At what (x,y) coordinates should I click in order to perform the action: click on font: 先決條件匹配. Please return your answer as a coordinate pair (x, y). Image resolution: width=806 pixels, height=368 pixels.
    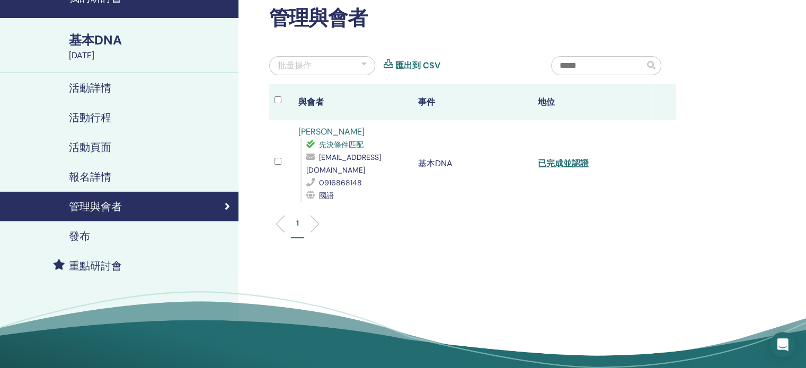
    Looking at the image, I should click on (341, 145).